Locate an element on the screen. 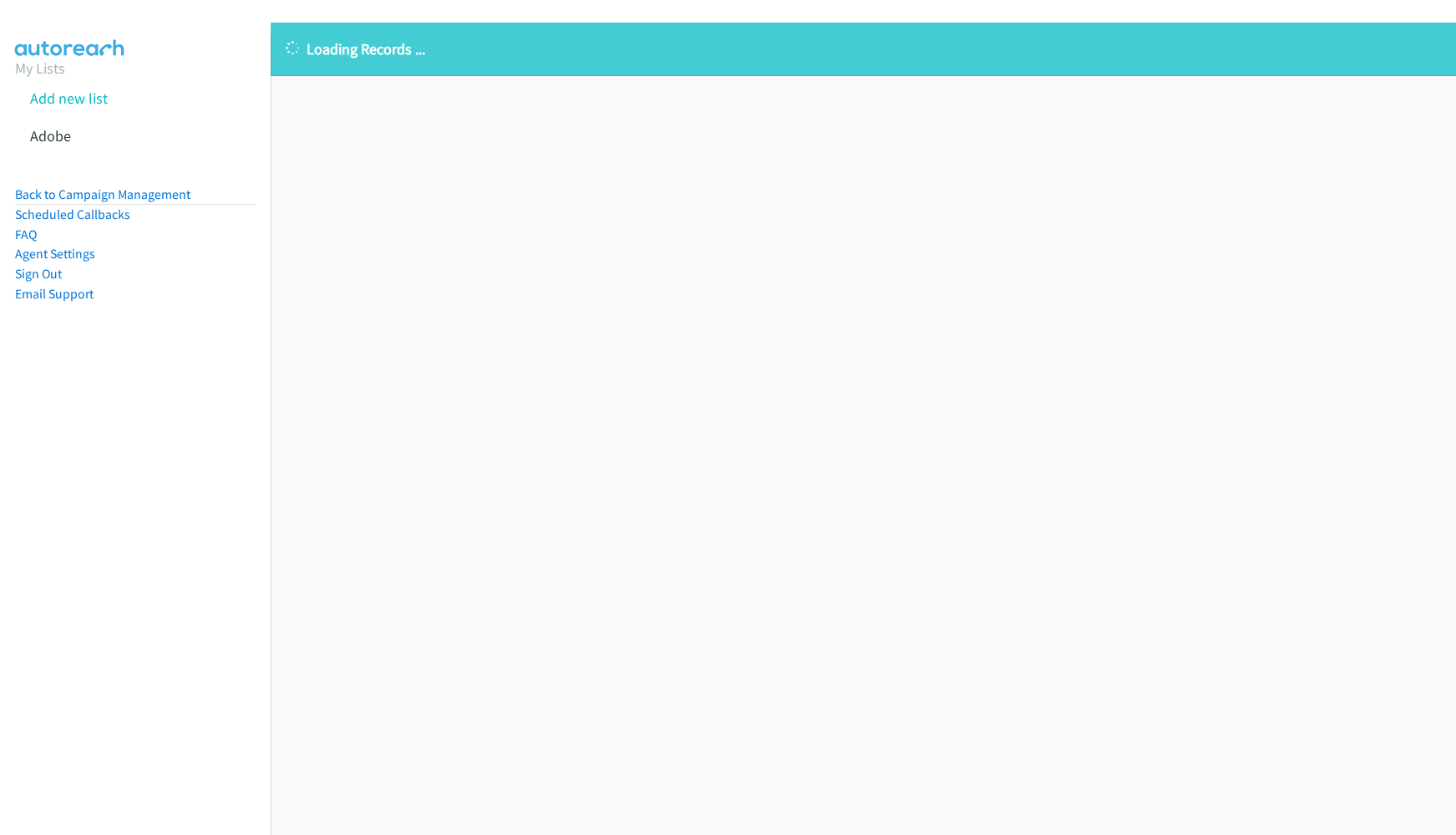 This screenshot has height=835, width=1456. a: Scheduled Callbacks is located at coordinates (73, 214).